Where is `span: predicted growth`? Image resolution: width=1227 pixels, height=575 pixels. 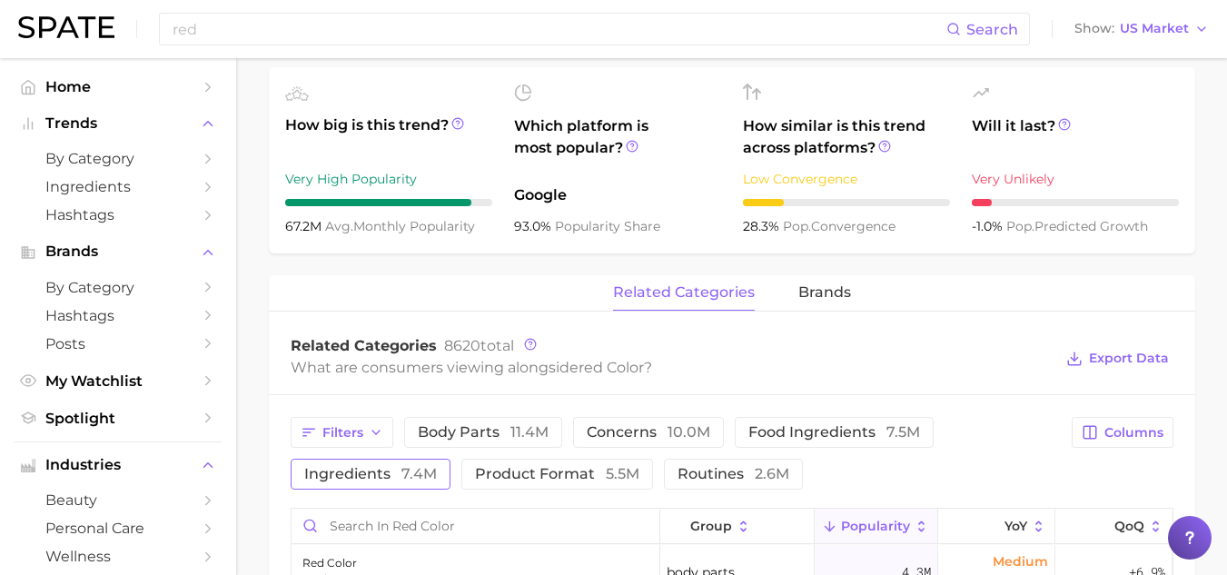 span: predicted growth is located at coordinates (1077, 226).